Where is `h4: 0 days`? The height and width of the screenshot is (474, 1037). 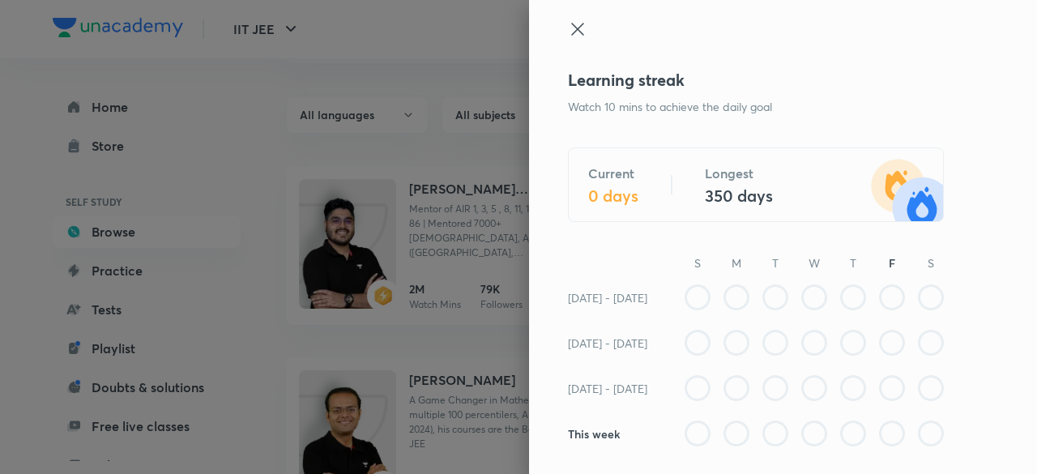 h4: 0 days is located at coordinates (613, 196).